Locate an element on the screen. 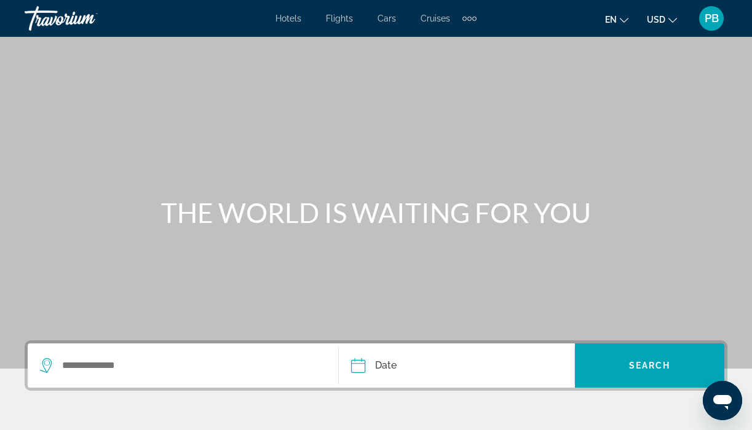  span: Search is located at coordinates (650, 366).